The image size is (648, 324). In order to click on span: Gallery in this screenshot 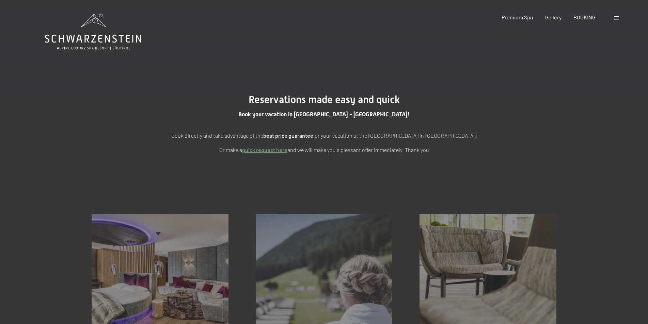, I will do `click(553, 17)`.